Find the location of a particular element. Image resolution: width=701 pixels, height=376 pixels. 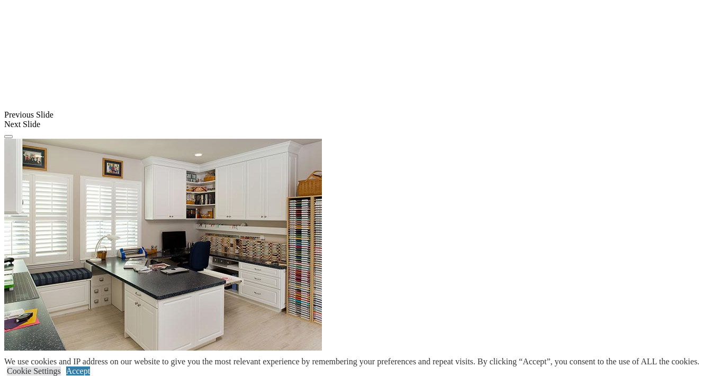

div: Next Slide is located at coordinates (351, 124).